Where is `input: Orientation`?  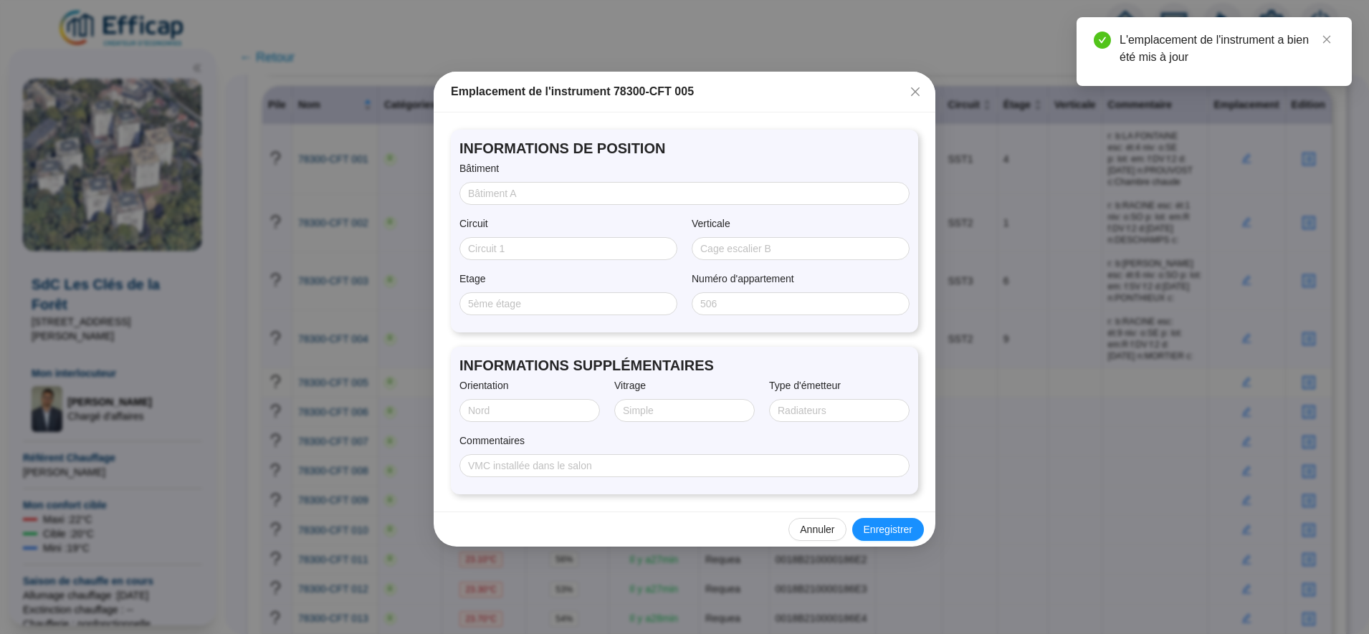 input: Orientation is located at coordinates (528, 411).